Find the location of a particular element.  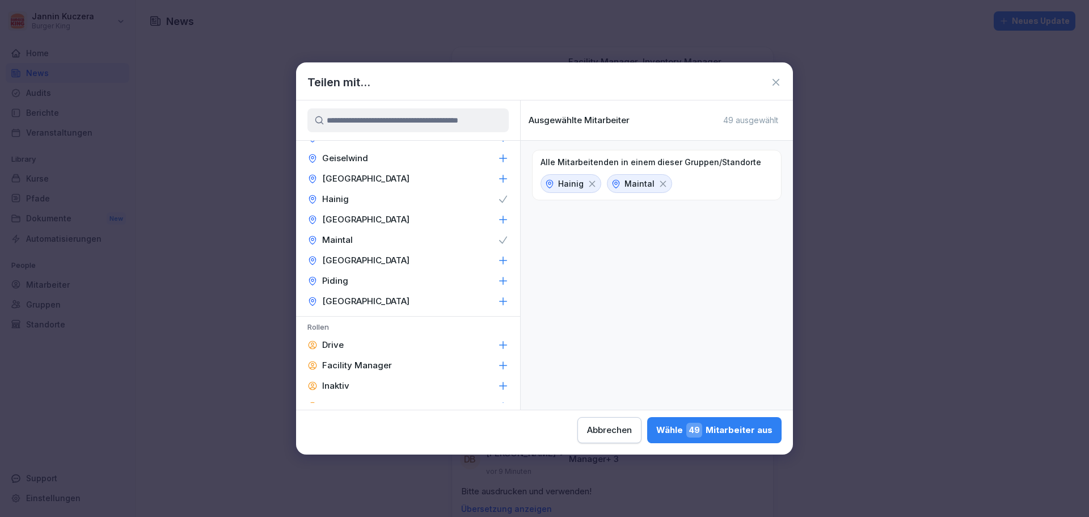

button: Wähle49Mitarbeiter aus is located at coordinates (714, 430).